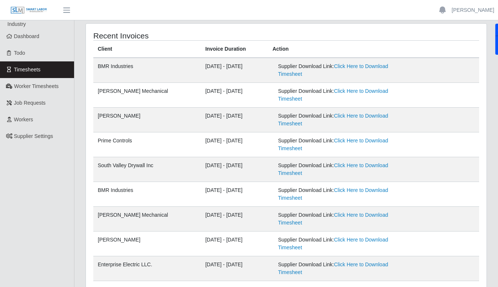 This screenshot has width=498, height=287. I want to click on th: Client, so click(147, 49).